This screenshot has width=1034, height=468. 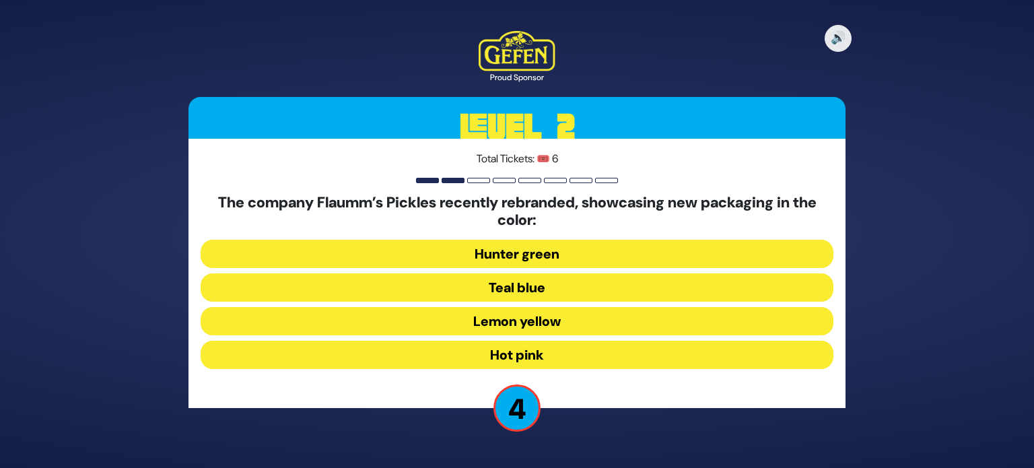 I want to click on button: Lemon yellow, so click(x=517, y=321).